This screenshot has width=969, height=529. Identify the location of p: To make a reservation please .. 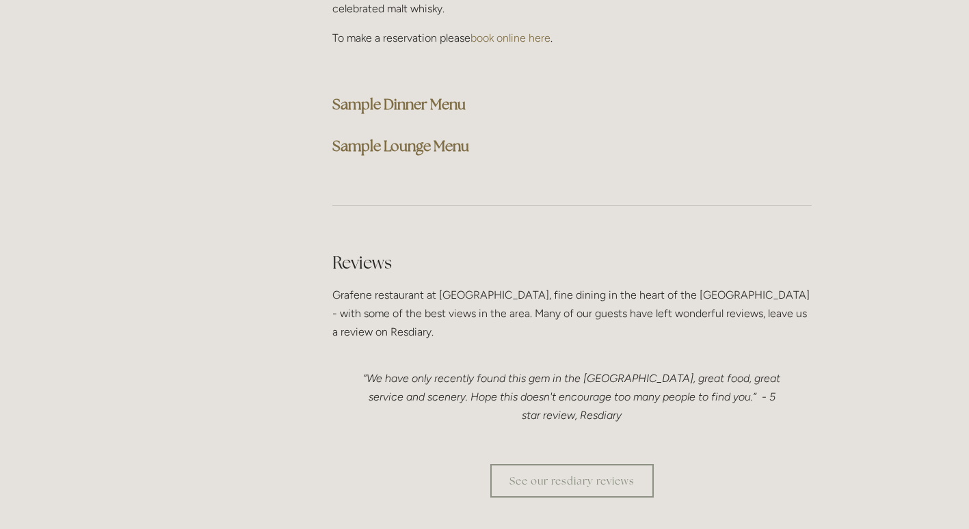
(572, 38).